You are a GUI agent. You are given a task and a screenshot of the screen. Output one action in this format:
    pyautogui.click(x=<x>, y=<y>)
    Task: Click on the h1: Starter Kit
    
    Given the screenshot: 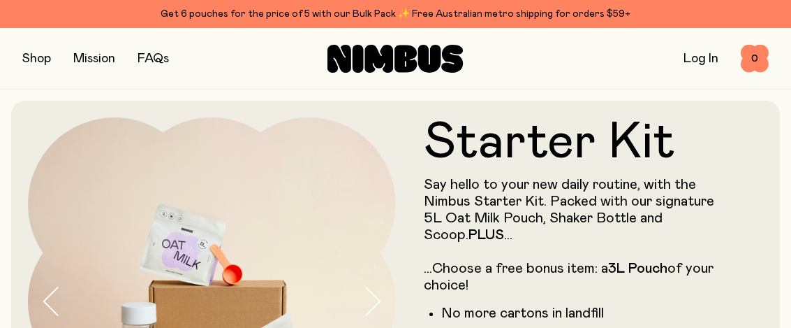 What is the action you would take?
    pyautogui.click(x=580, y=142)
    